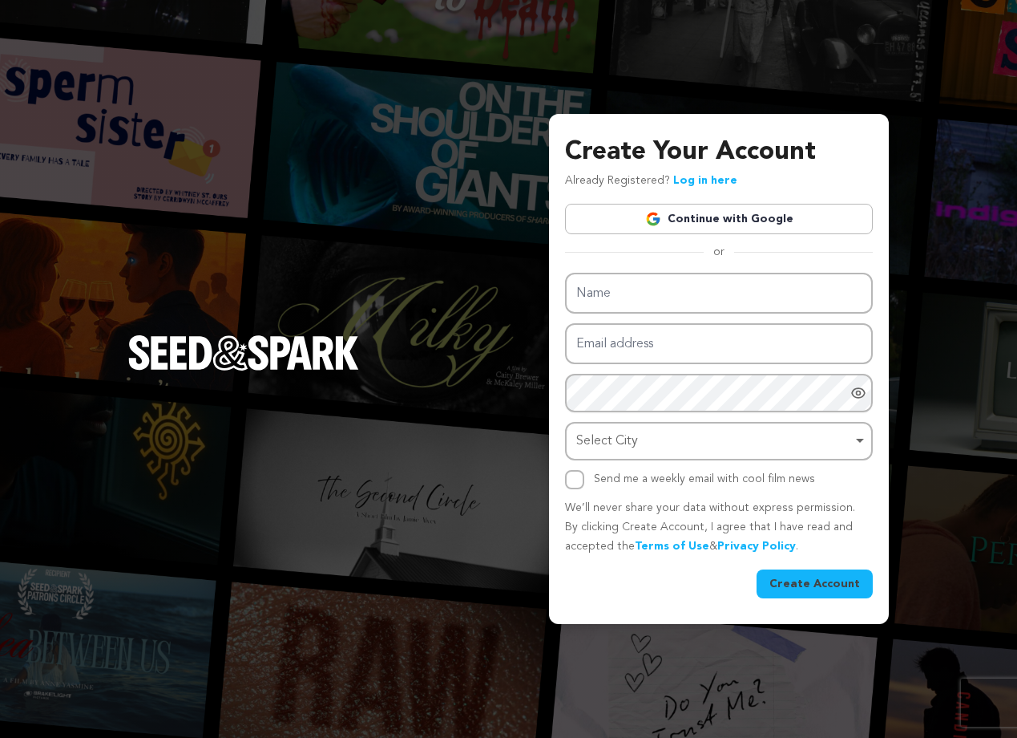  Describe the element at coordinates (719, 152) in the screenshot. I see `h3: Create Your Account` at that location.